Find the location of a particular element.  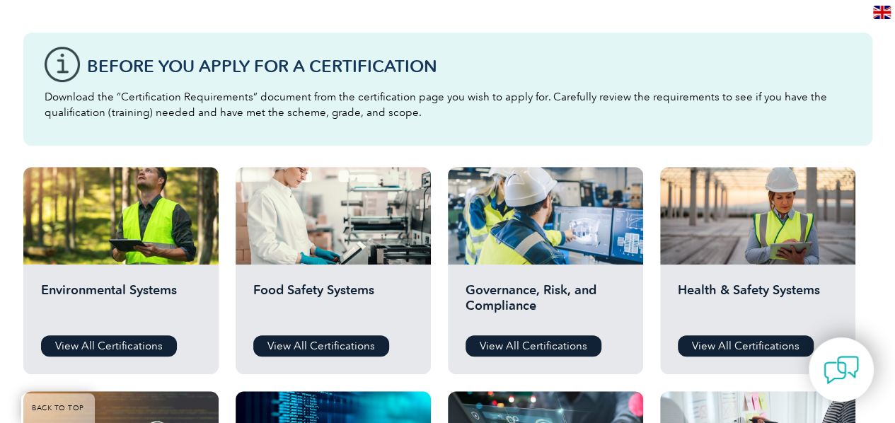

h2: Environmental Systems is located at coordinates (121, 303).